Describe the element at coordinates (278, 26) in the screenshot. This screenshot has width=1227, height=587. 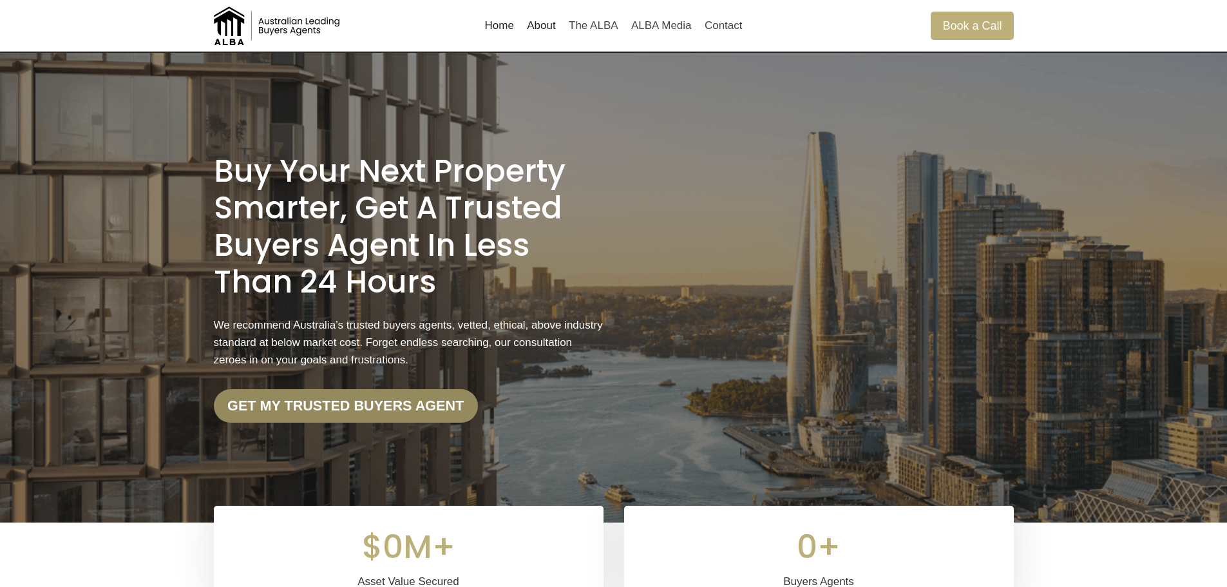
I see `img: Australian Leading Buyers Agents` at that location.